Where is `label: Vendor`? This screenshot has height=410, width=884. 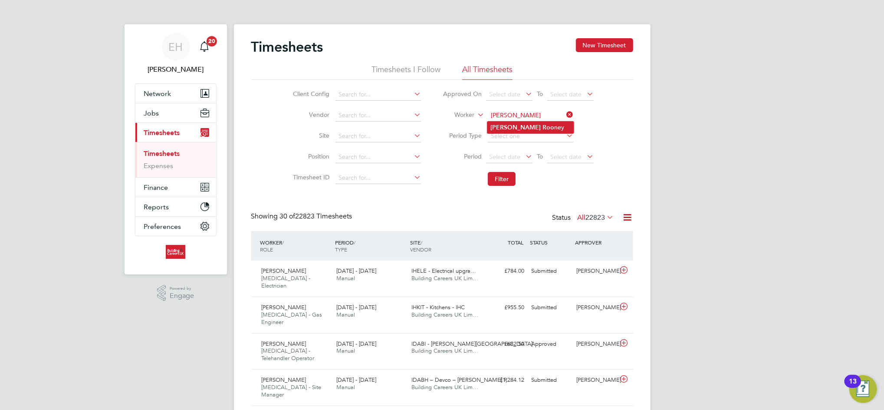
label: Vendor is located at coordinates (310, 115).